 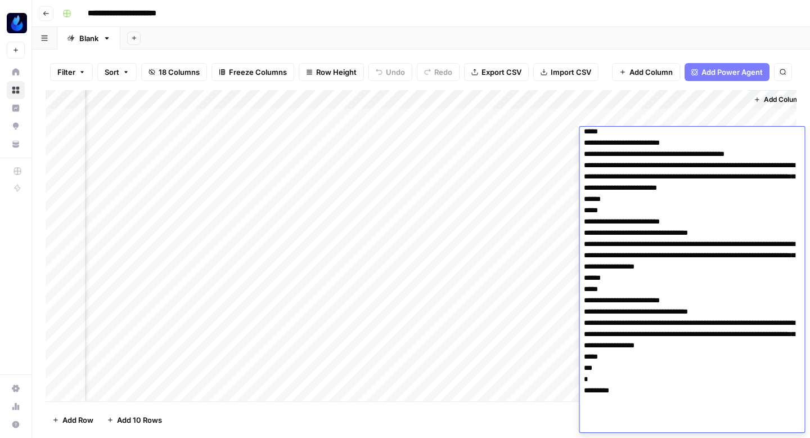 What do you see at coordinates (443, 72) in the screenshot?
I see `span: Redo` at bounding box center [443, 72].